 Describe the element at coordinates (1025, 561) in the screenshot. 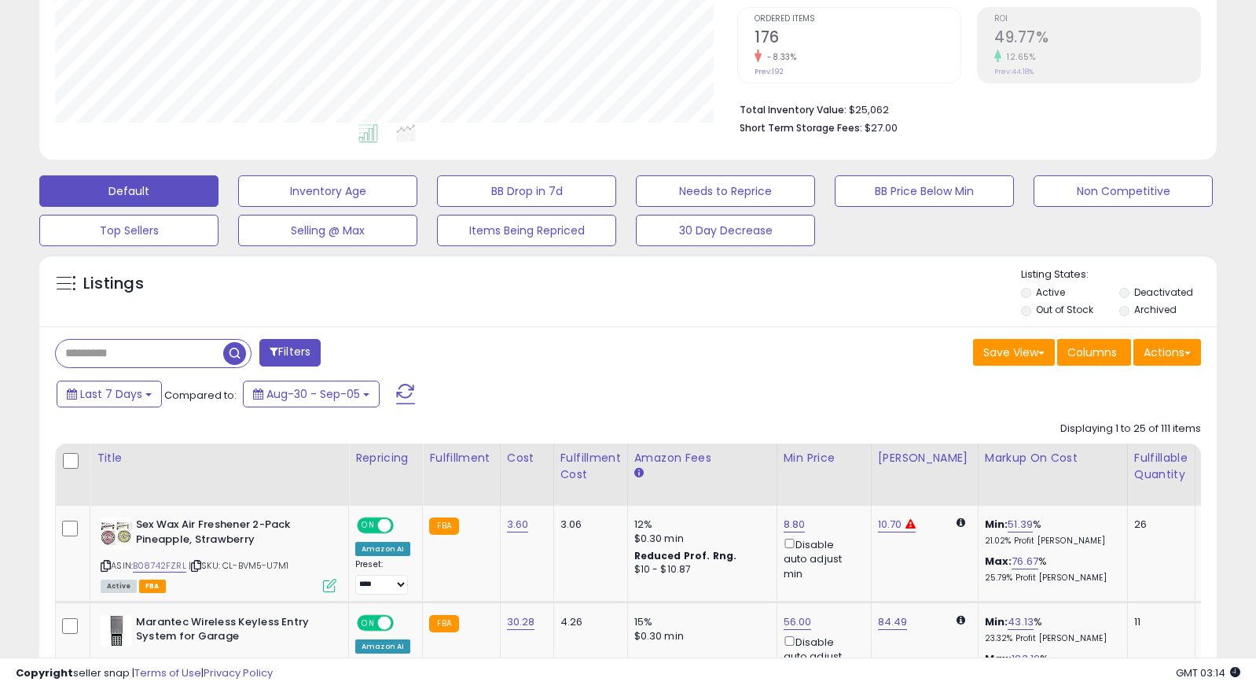

I see `a: 76.67` at that location.